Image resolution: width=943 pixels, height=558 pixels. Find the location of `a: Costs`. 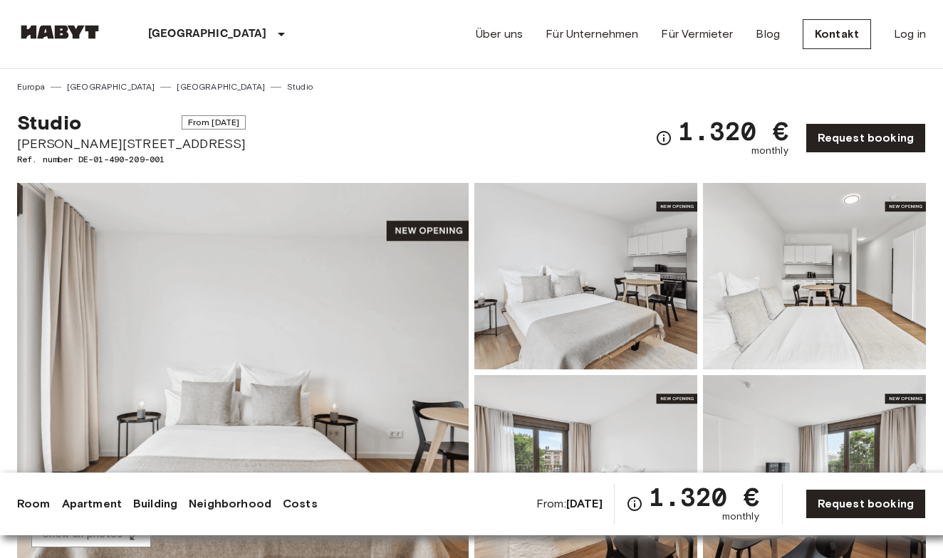

a: Costs is located at coordinates (300, 504).